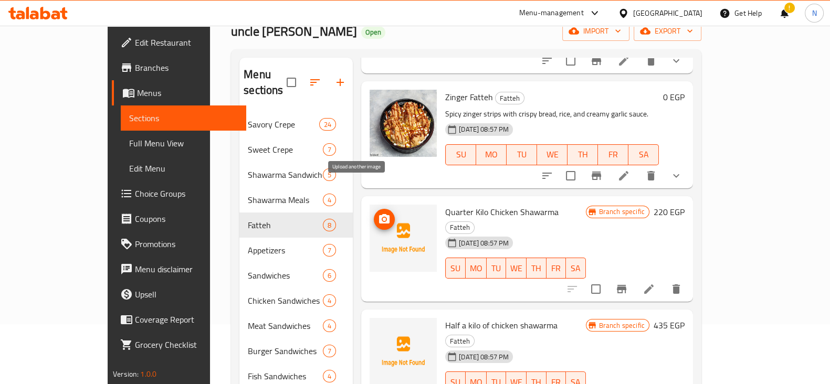 This screenshot has height=384, width=830. I want to click on button: FR, so click(613, 155).